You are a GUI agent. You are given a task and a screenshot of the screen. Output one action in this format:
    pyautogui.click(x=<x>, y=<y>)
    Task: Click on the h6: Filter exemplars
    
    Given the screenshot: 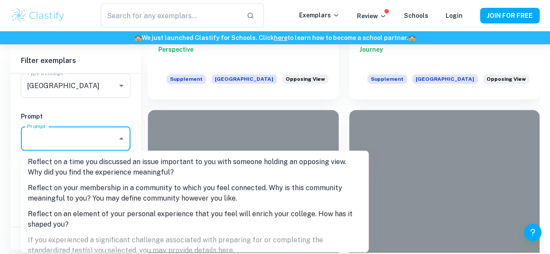 What is the action you would take?
    pyautogui.click(x=76, y=61)
    